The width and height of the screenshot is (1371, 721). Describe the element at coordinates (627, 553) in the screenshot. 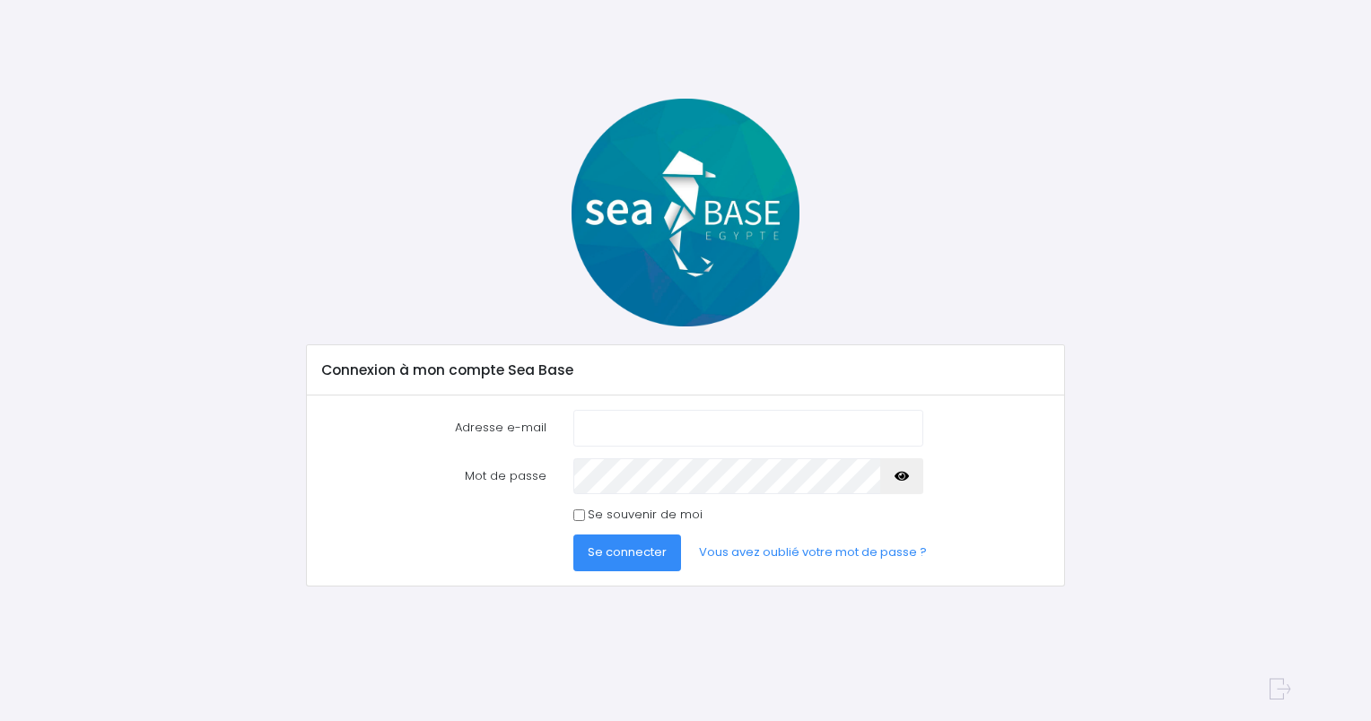

I see `button: Se connecter` at that location.